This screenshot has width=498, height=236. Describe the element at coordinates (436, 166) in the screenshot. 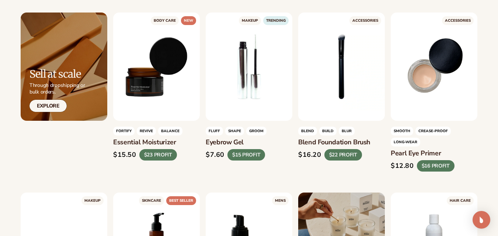

I see `div: $16 PROFIT` at that location.